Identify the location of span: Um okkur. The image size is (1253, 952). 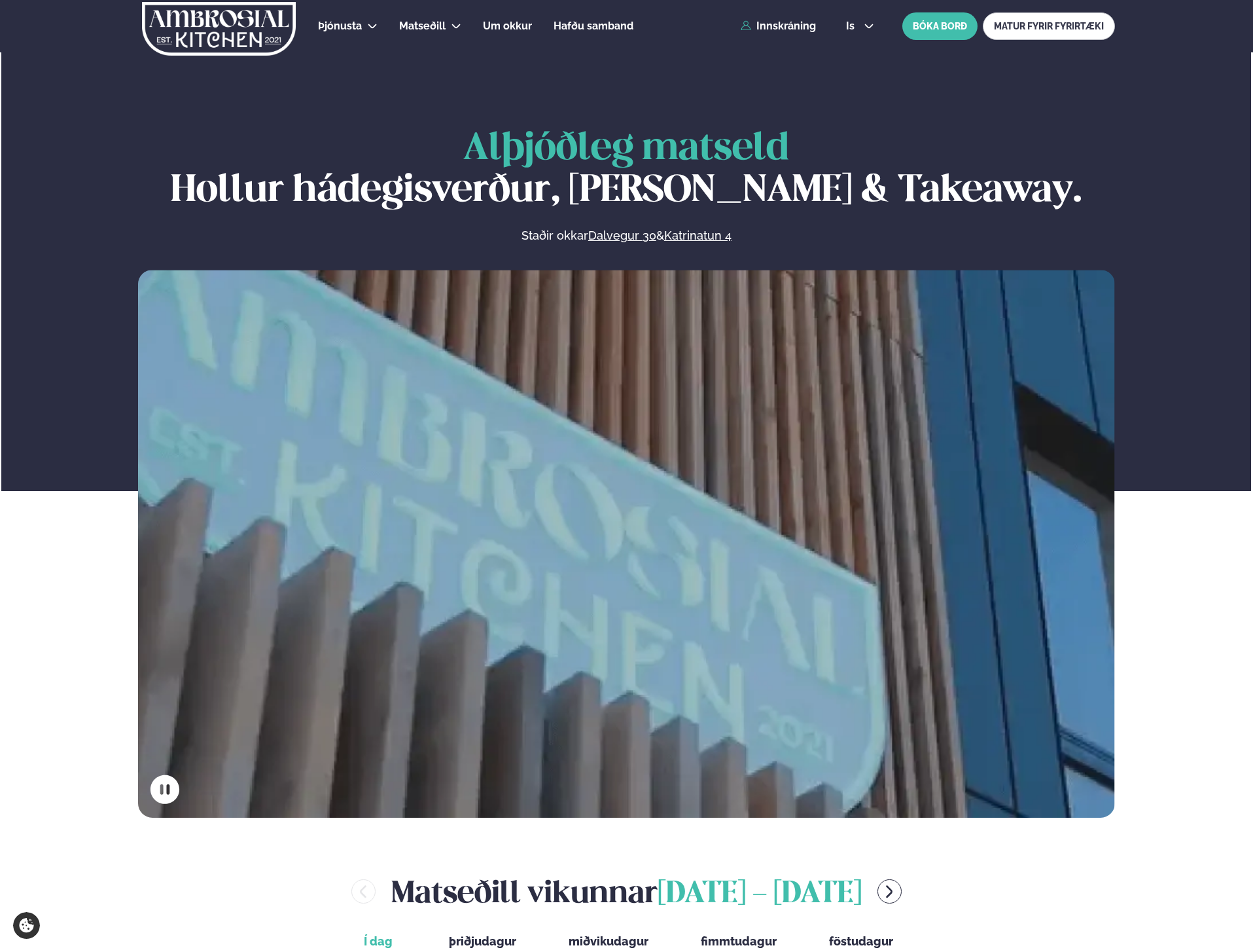
(507, 25).